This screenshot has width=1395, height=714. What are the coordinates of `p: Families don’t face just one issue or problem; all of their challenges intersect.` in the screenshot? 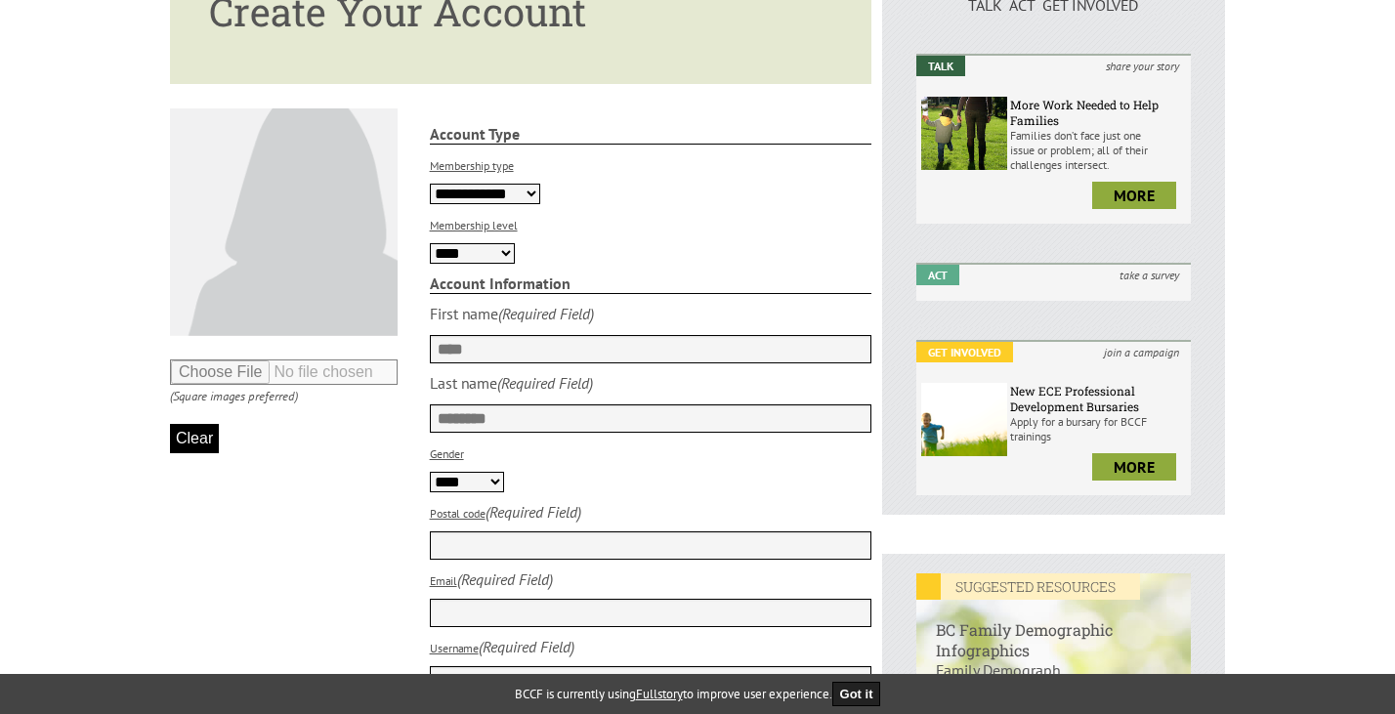 It's located at (1098, 149).